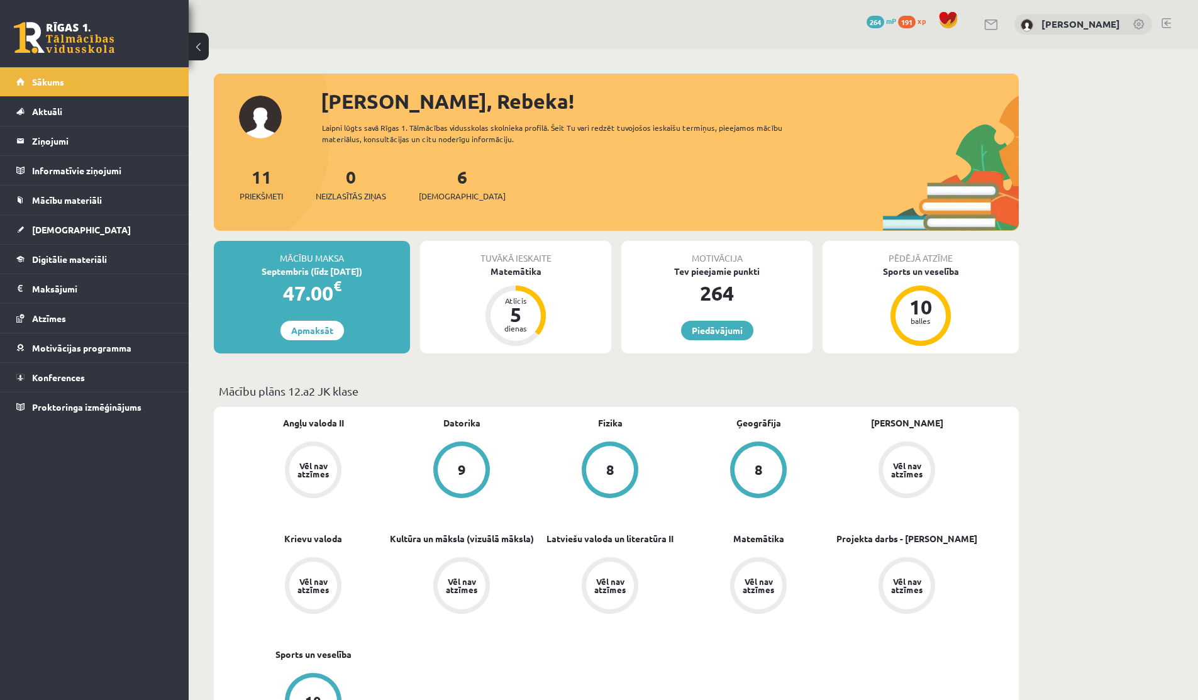 This screenshot has width=1198, height=700. I want to click on a: Matemātika, so click(758, 538).